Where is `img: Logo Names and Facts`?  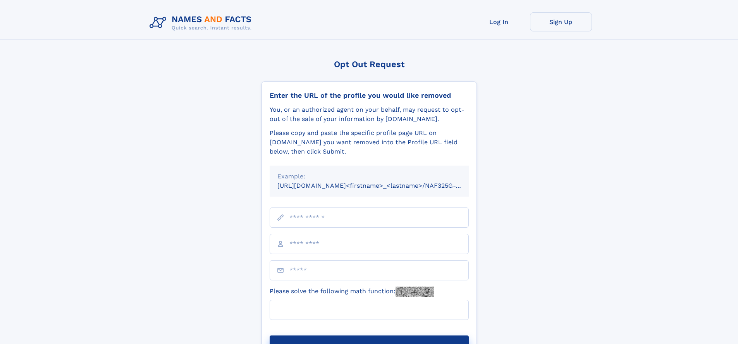 img: Logo Names and Facts is located at coordinates (202, 23).